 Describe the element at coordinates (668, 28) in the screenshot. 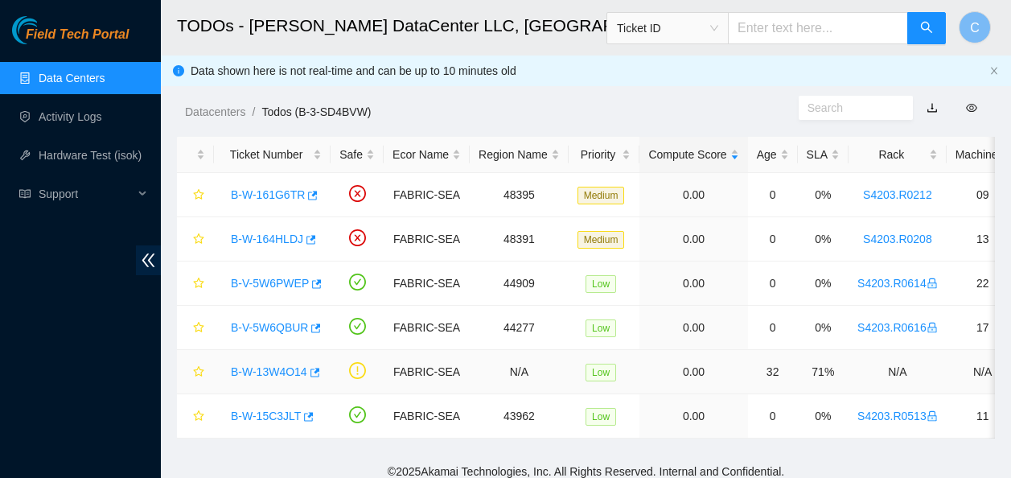

I see `span: Ticket ID` at that location.